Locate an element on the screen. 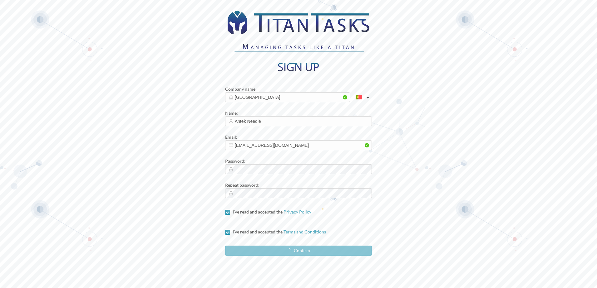  input: Name is located at coordinates (298, 121).